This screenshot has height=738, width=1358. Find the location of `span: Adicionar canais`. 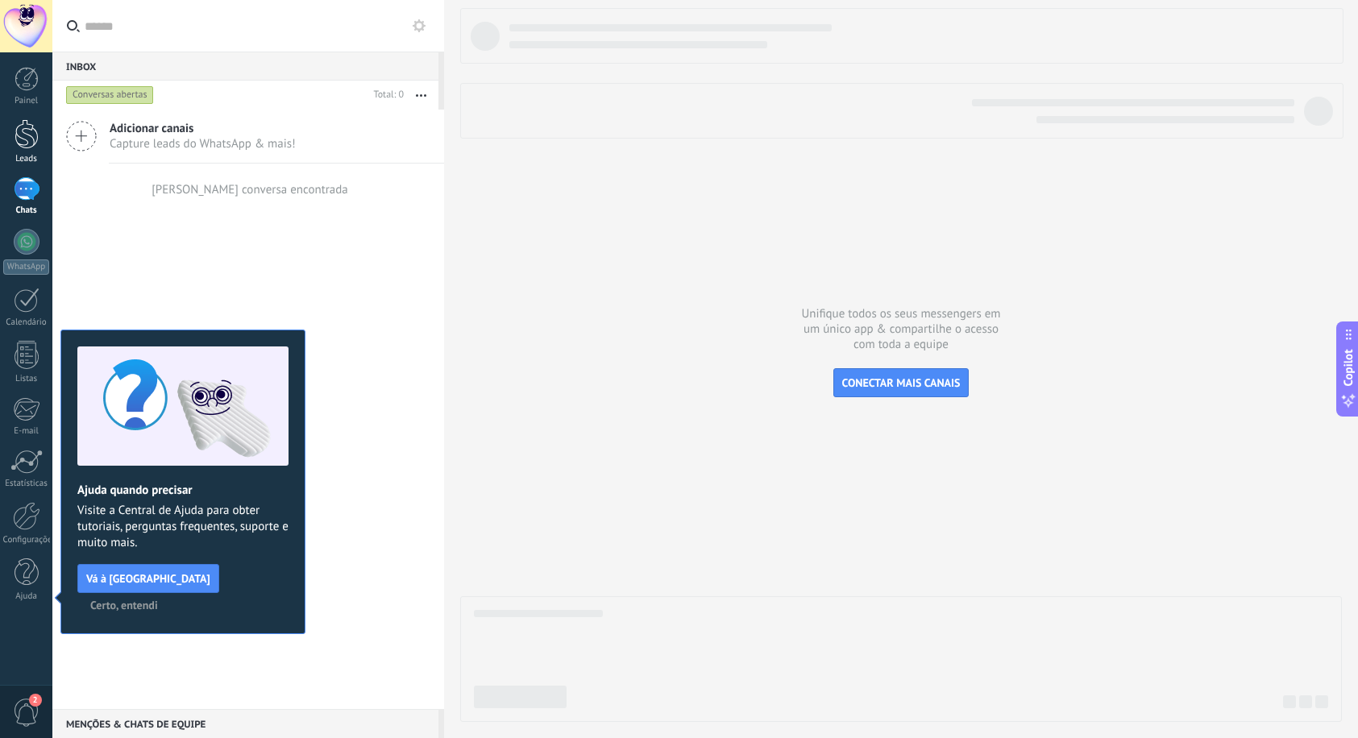

span: Adicionar canais is located at coordinates (202, 128).